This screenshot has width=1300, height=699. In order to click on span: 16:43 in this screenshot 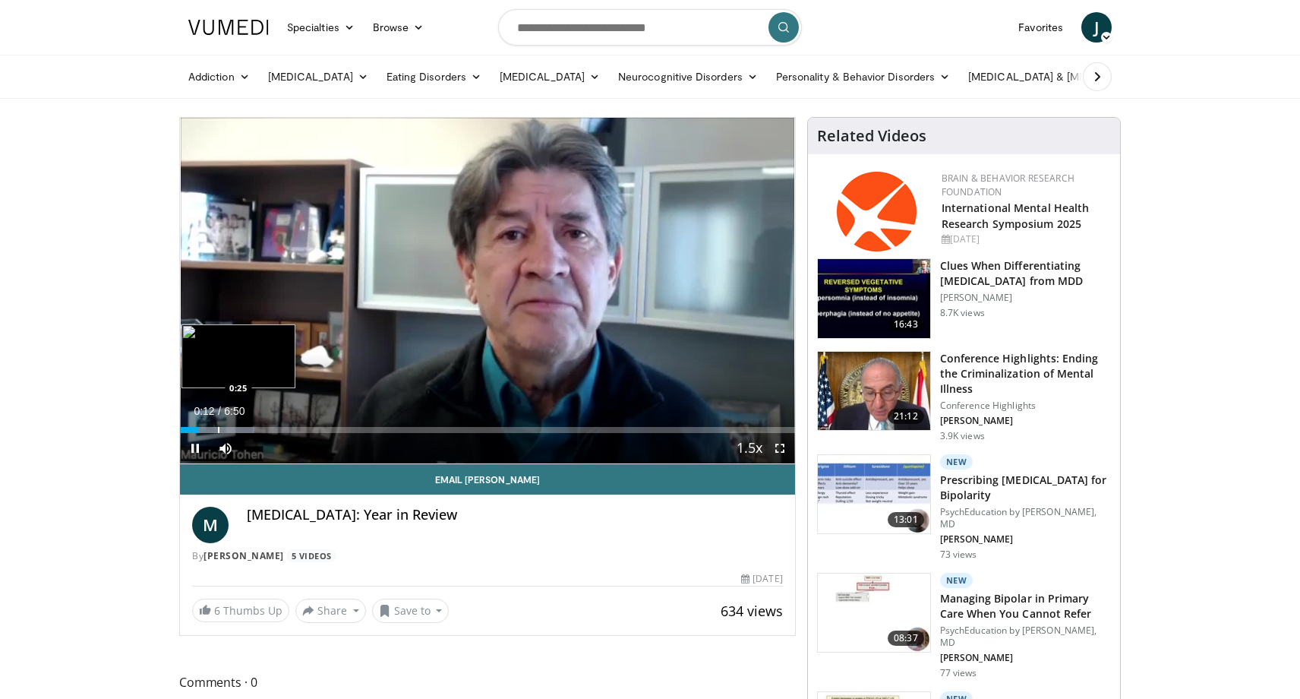, I will do `click(906, 324)`.